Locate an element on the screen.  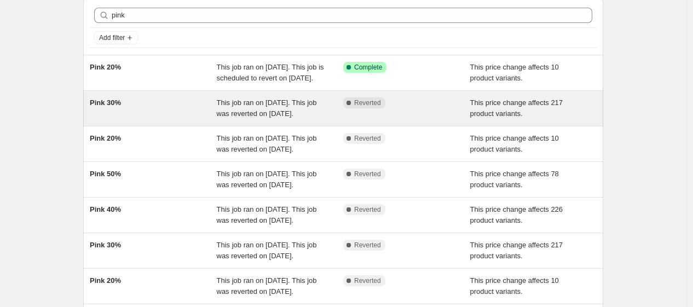
button: Add filter is located at coordinates (116, 38).